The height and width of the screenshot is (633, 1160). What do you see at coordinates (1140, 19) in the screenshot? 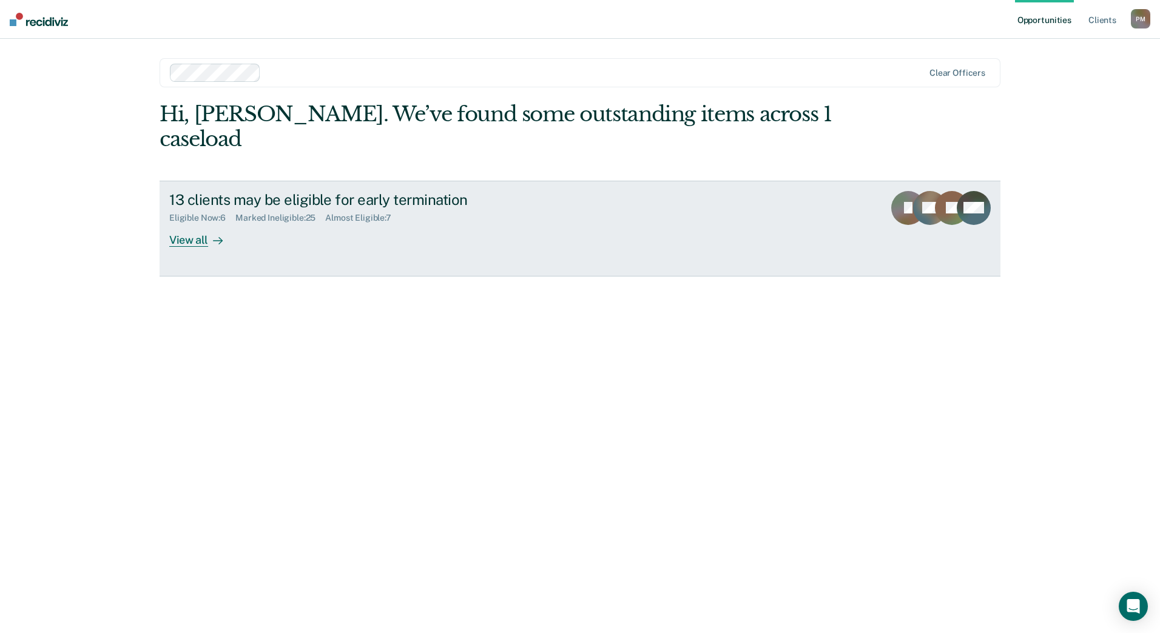
I see `button: PM` at bounding box center [1140, 19].